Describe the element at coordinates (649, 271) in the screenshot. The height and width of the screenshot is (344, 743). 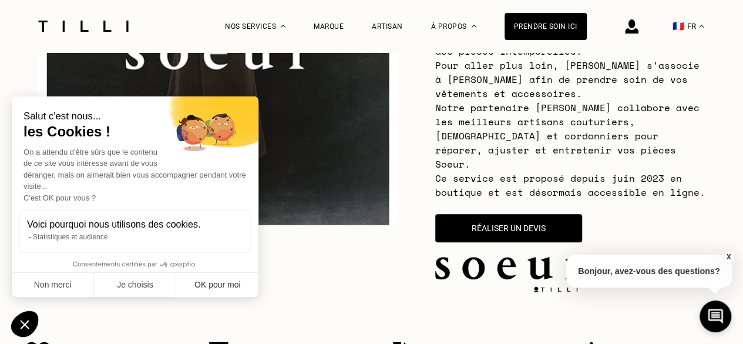
I see `p: Bonjour, avez-vous des questions?` at that location.